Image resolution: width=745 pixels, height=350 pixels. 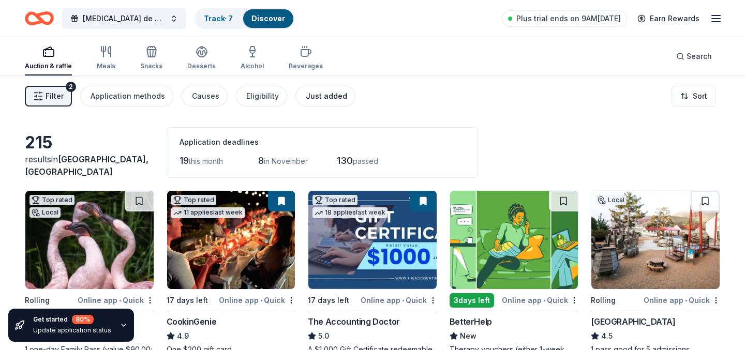 What do you see at coordinates (191, 322) in the screenshot?
I see `div: CookinGenie` at bounding box center [191, 322].